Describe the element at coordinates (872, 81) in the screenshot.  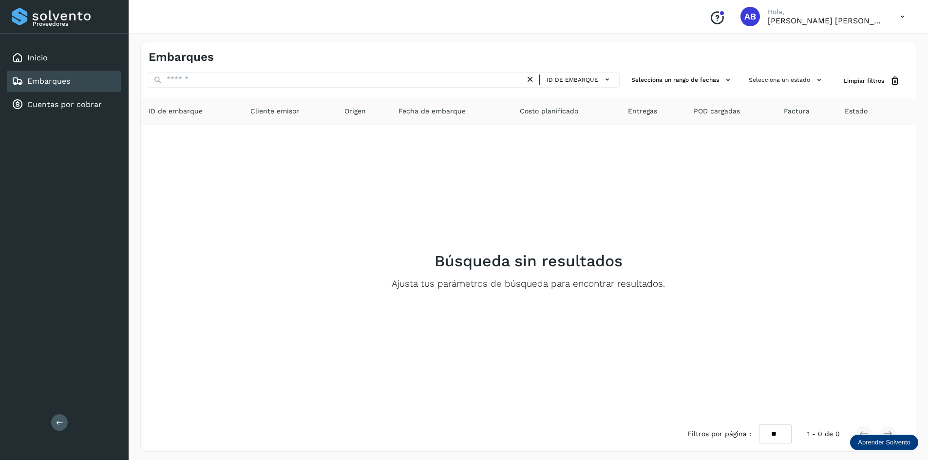
I see `button: Limpiar filtros` at that location.